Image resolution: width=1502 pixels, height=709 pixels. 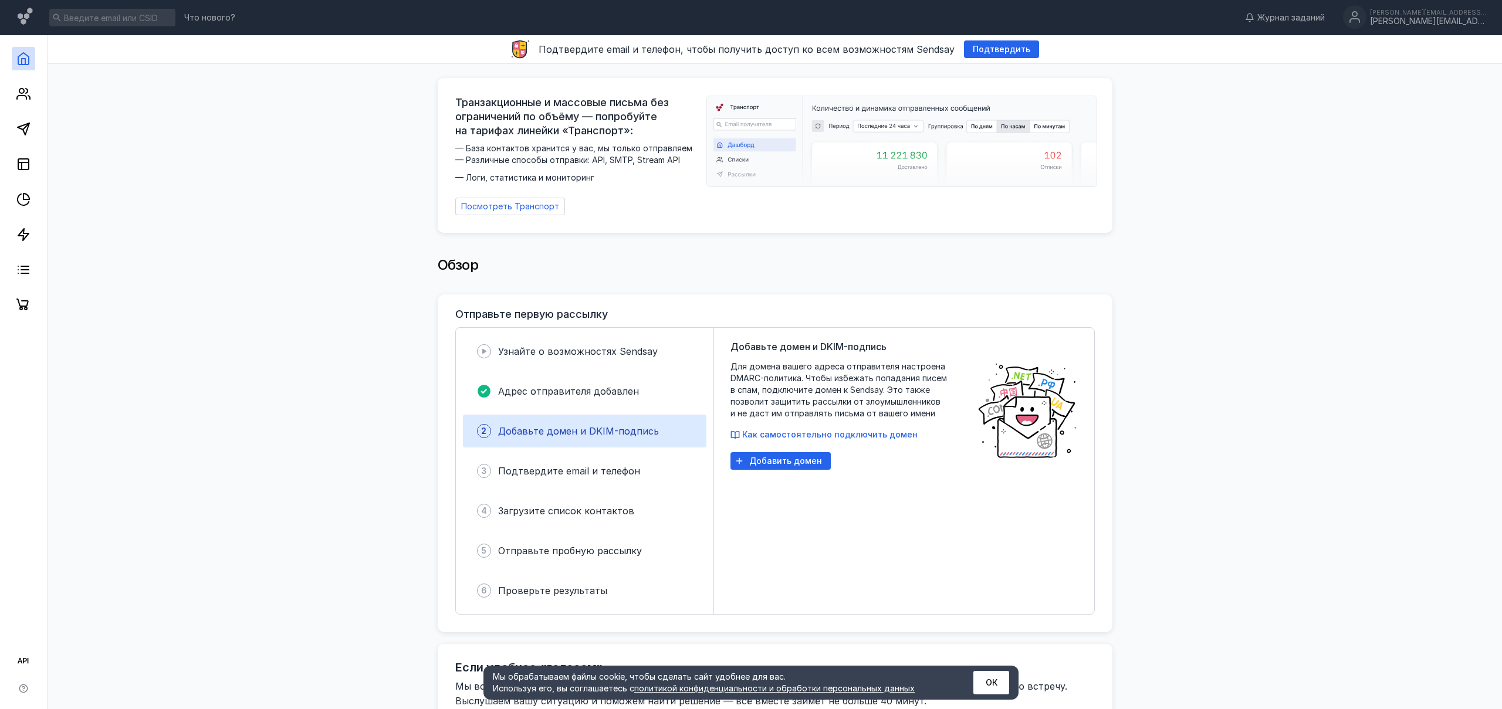 What do you see at coordinates (510, 207) in the screenshot?
I see `span: Посмотреть Транспорт` at bounding box center [510, 207].